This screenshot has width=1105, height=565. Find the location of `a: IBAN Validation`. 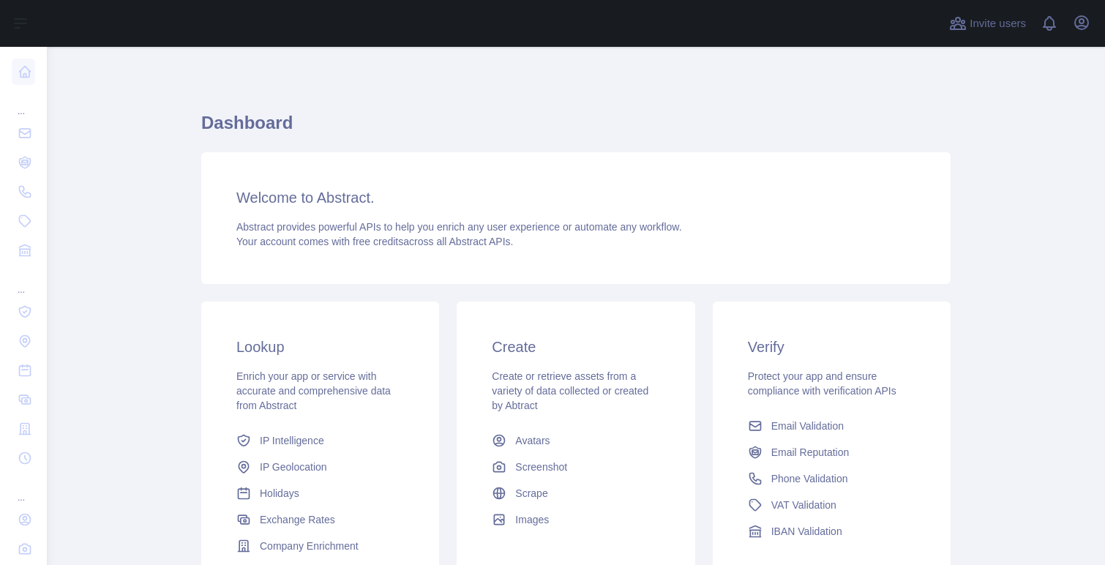

a: IBAN Validation is located at coordinates (832, 531).